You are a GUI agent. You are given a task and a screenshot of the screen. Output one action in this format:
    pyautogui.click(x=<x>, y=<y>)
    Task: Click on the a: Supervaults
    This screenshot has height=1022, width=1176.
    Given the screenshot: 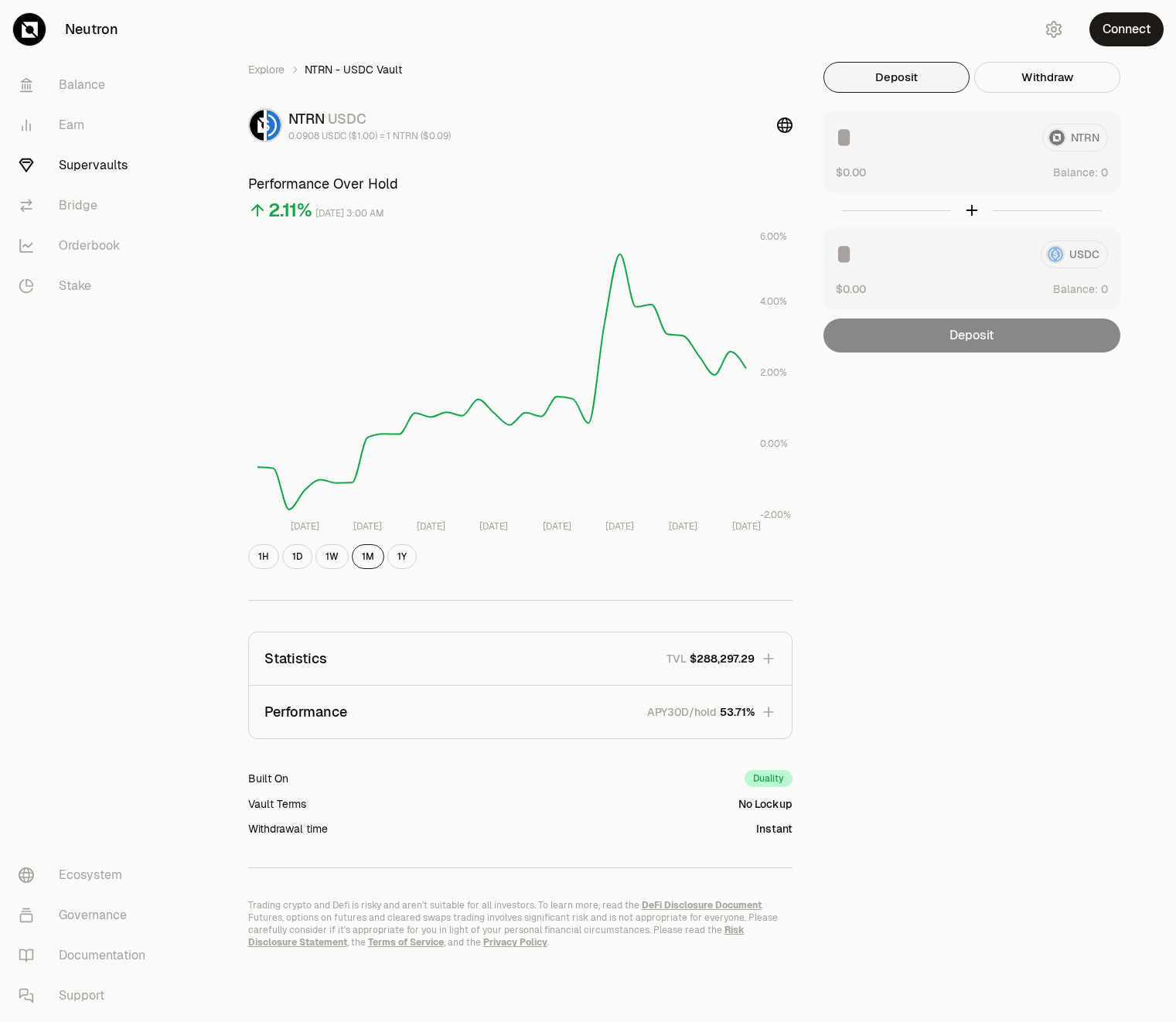 What is the action you would take?
    pyautogui.click(x=87, y=165)
    